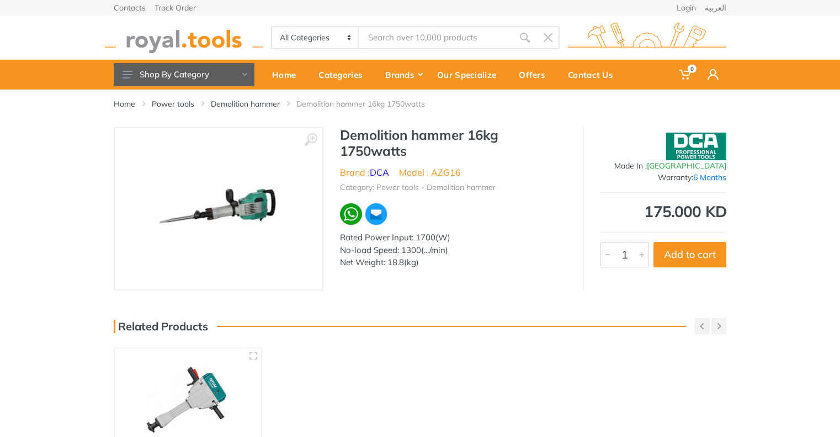 The width and height of the screenshot is (840, 437). Describe the element at coordinates (130, 8) in the screenshot. I see `a: Contacts` at that location.